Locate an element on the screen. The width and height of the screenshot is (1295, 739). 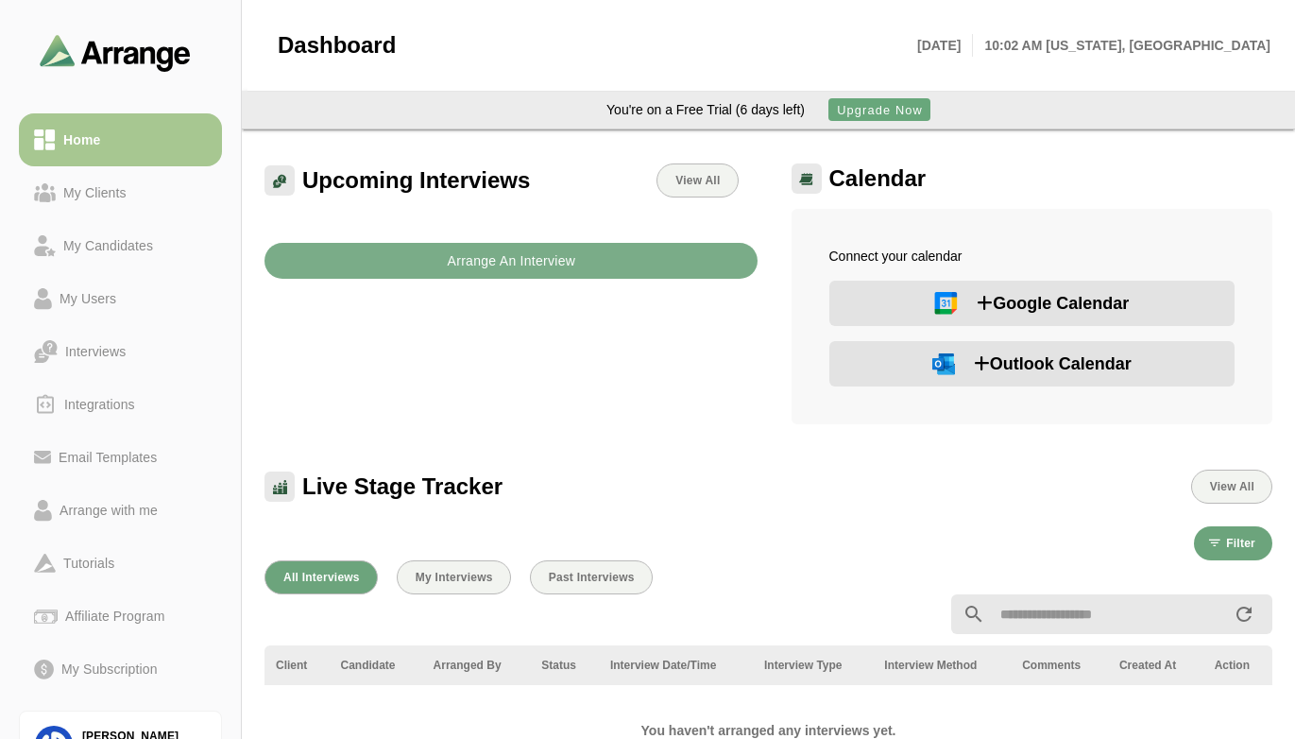
span: Live Stage Tracker is located at coordinates (403, 487).